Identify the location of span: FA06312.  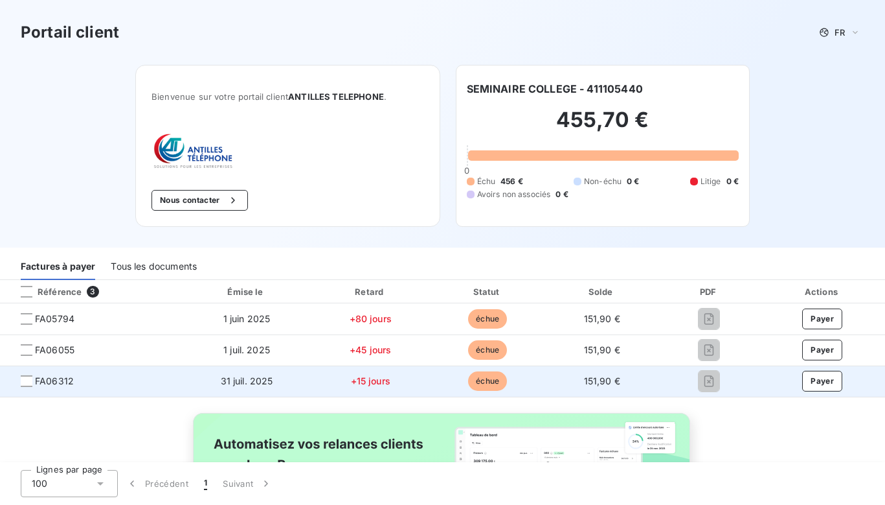
(54, 381).